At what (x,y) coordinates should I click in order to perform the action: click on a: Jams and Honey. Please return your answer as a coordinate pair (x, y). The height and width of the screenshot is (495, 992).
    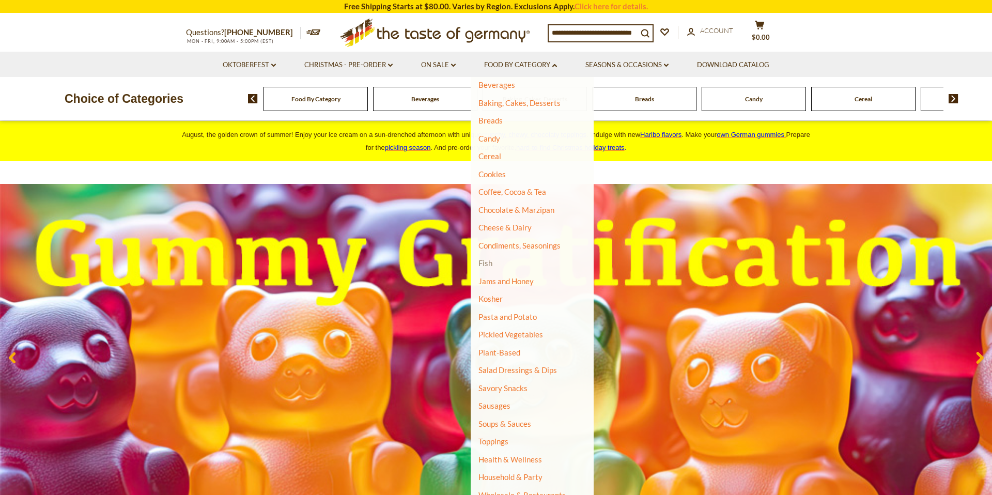
    Looking at the image, I should click on (506, 281).